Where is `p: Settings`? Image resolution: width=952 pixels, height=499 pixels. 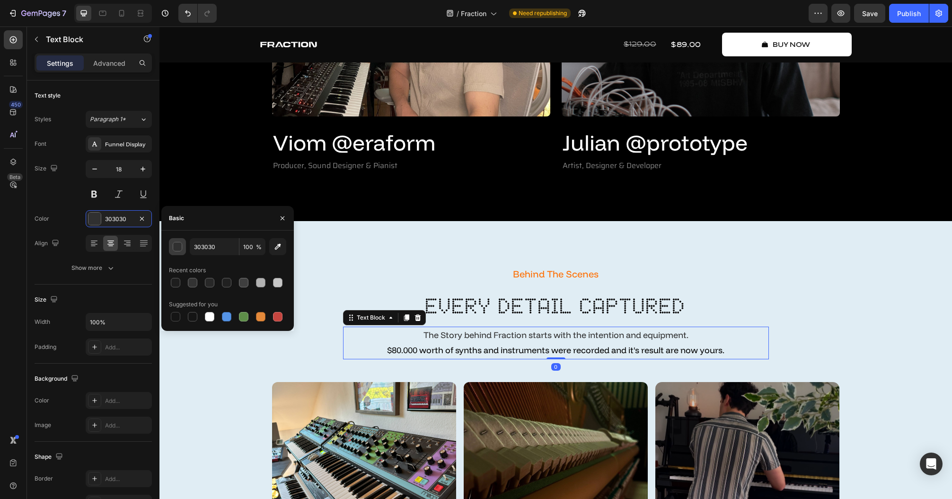 p: Settings is located at coordinates (60, 63).